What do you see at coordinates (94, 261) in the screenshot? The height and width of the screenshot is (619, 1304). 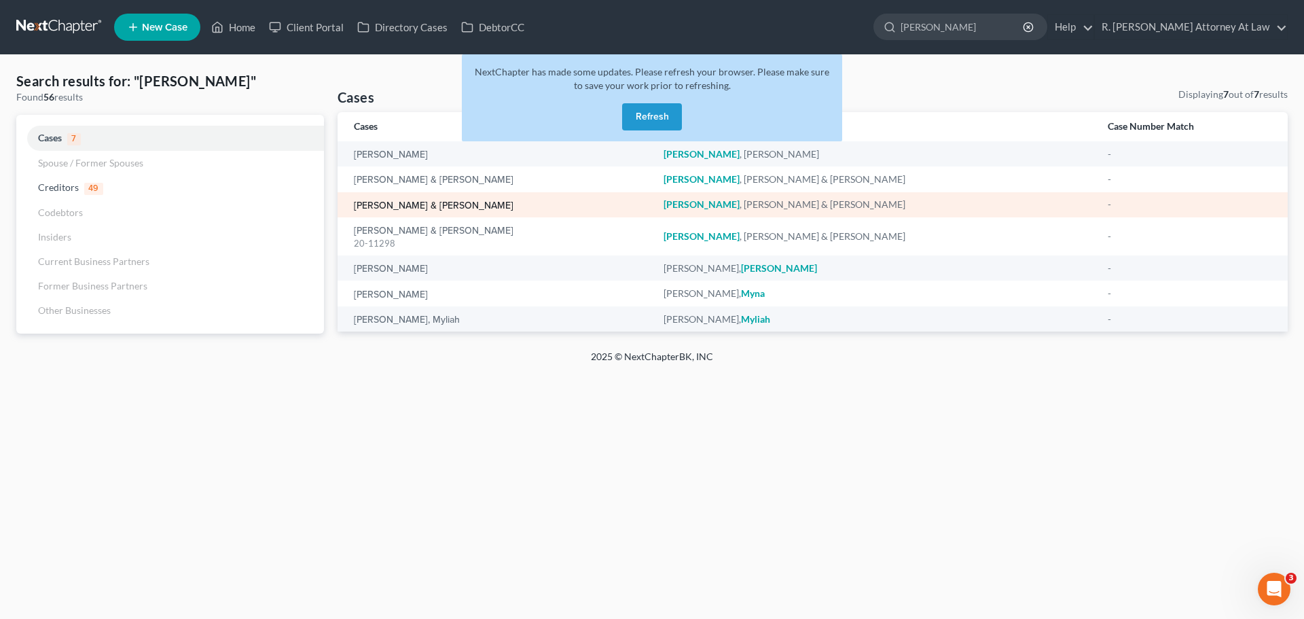 I see `span: Current Business Partners` at bounding box center [94, 261].